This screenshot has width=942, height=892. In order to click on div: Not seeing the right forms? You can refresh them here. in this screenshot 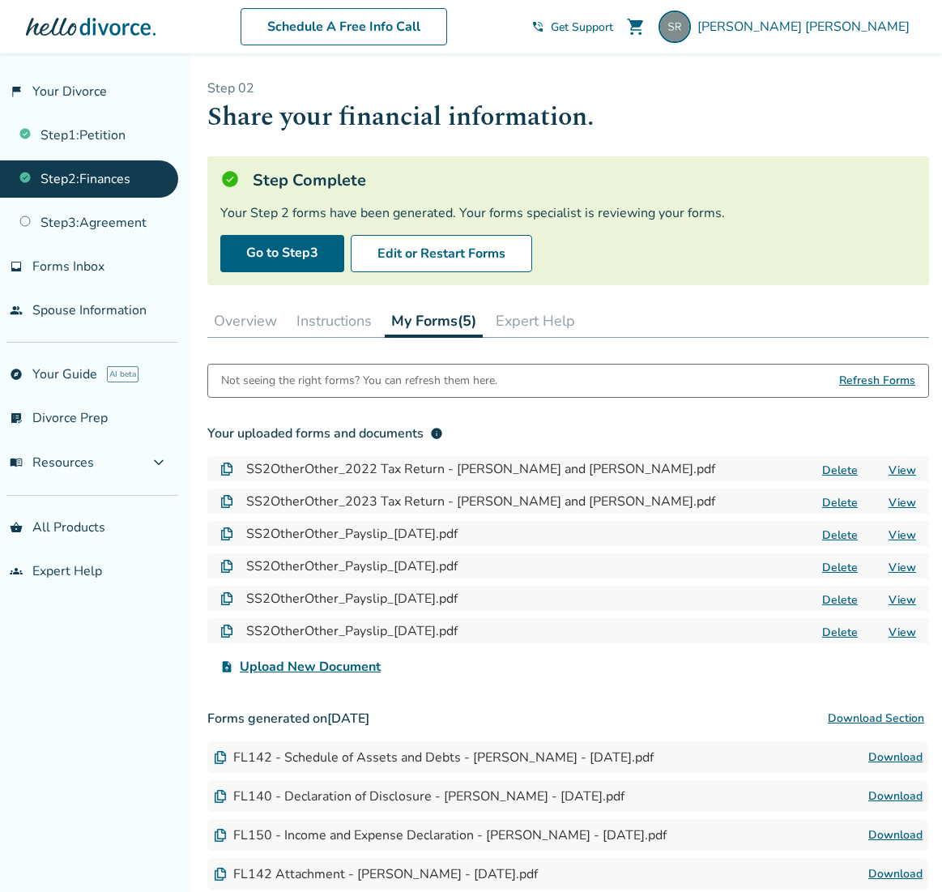, I will do `click(359, 381)`.